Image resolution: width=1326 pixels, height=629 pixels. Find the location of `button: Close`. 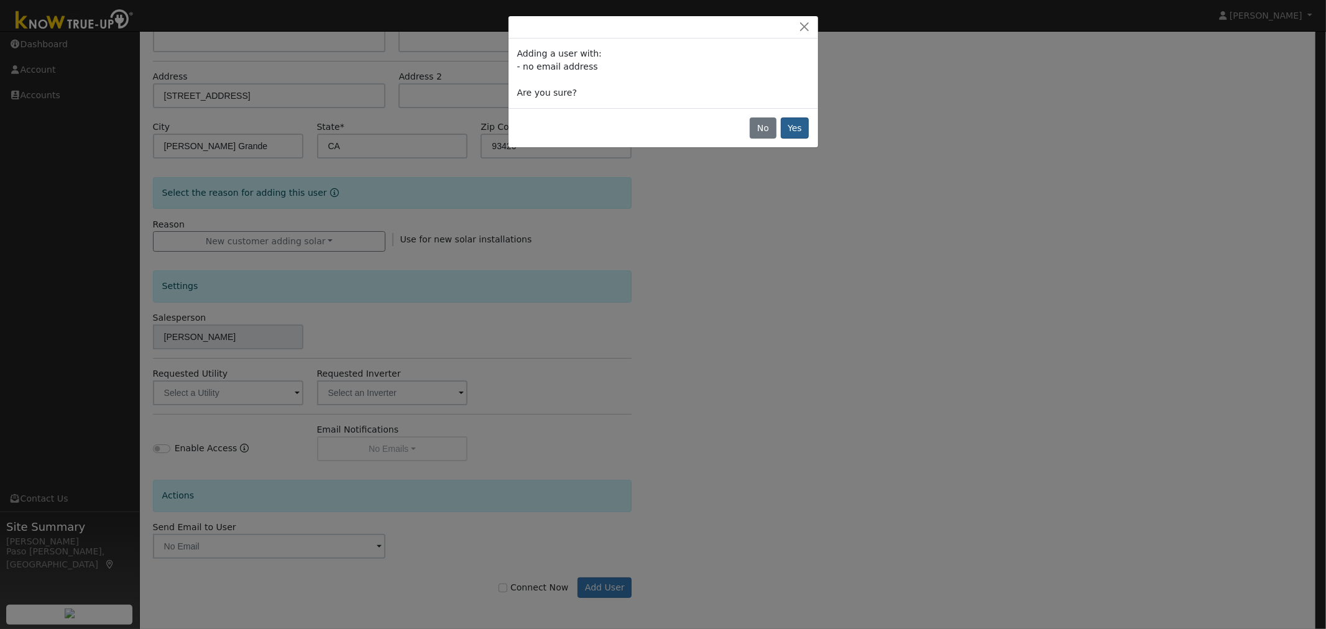

button: Close is located at coordinates (804, 27).